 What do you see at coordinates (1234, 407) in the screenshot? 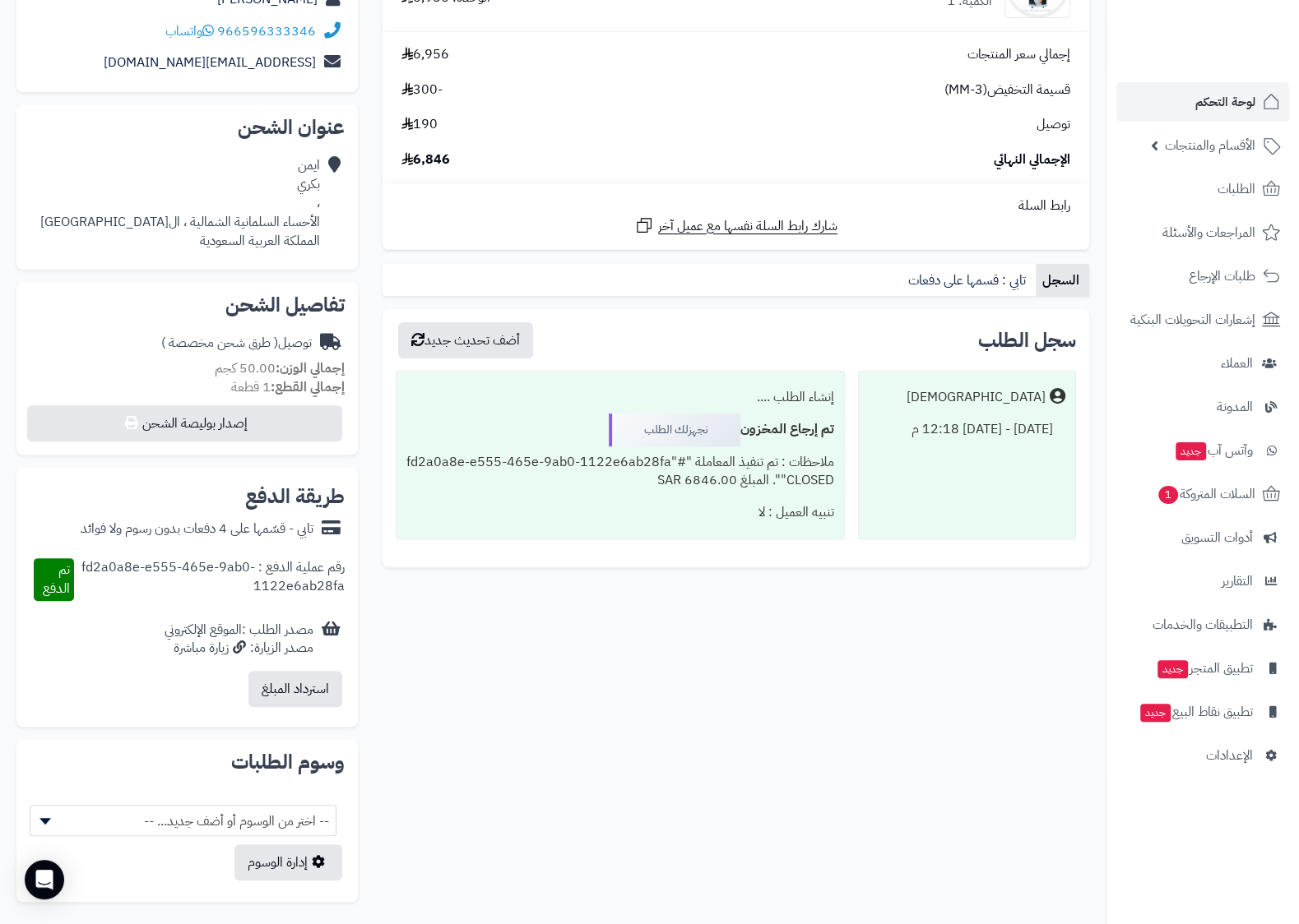
I see `span: المدونة` at bounding box center [1234, 407].